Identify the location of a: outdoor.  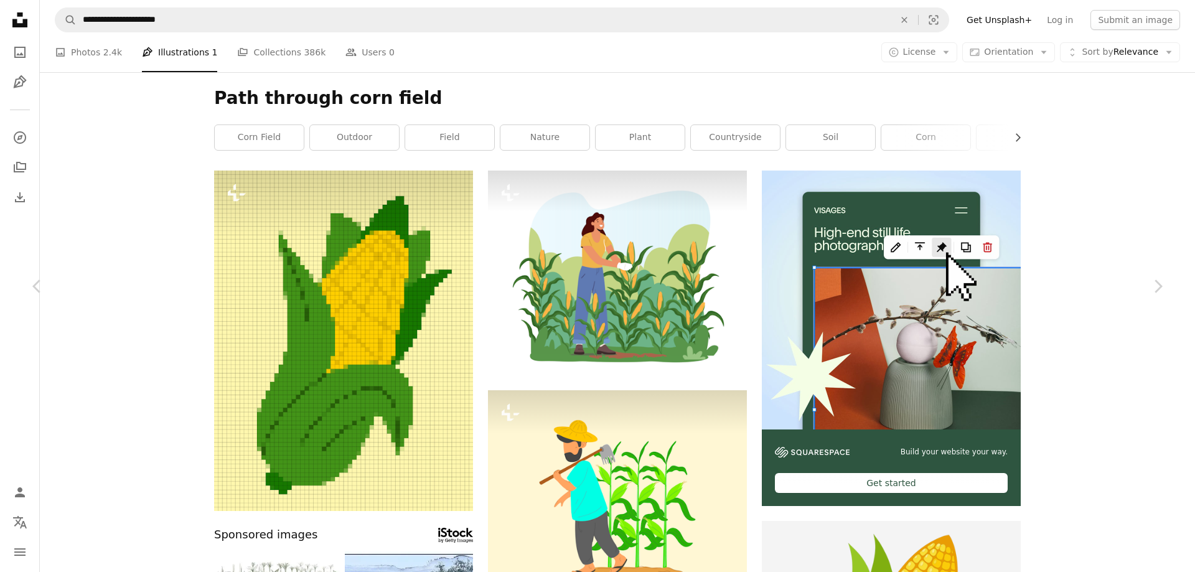
(354, 138).